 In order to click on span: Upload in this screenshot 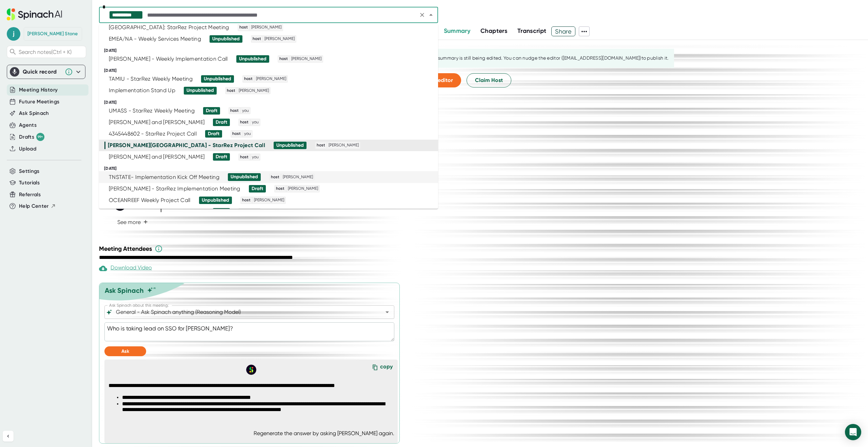, I will do `click(27, 149)`.